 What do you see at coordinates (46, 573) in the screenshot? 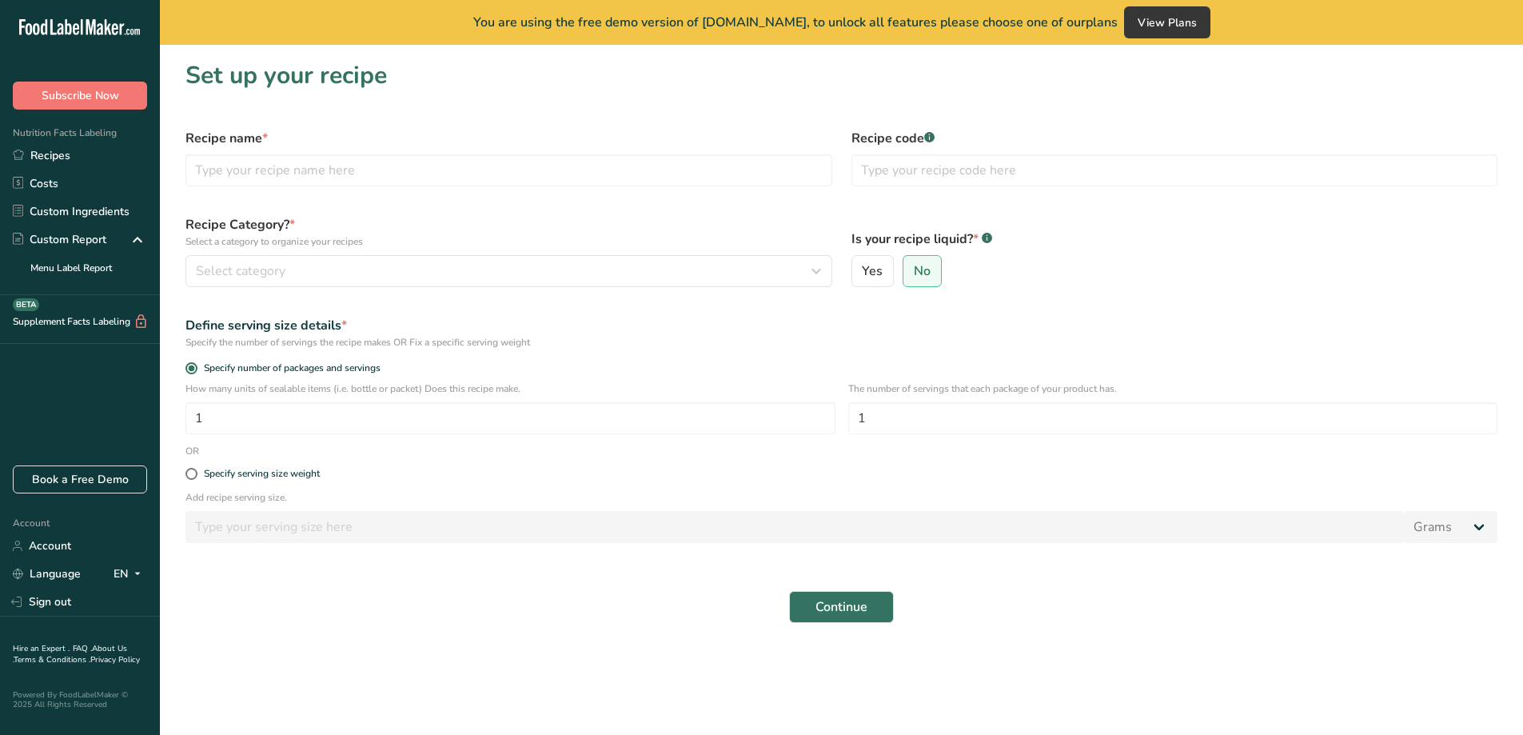
I see `a: Language` at bounding box center [46, 573].